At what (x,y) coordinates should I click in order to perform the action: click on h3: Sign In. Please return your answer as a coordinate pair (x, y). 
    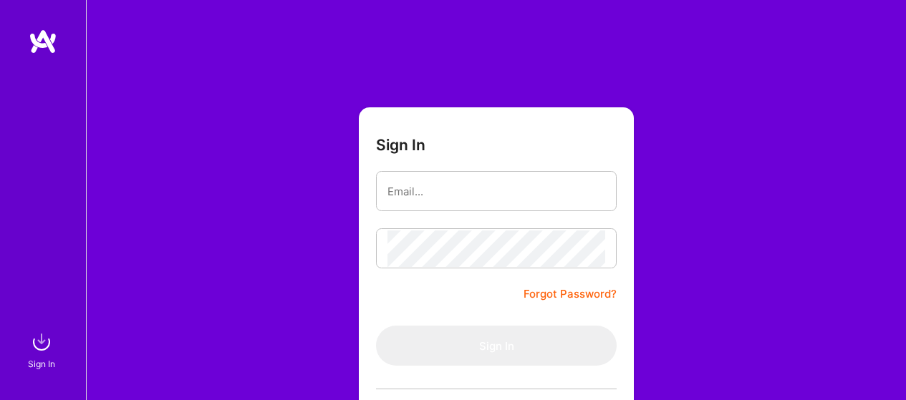
    Looking at the image, I should click on (400, 145).